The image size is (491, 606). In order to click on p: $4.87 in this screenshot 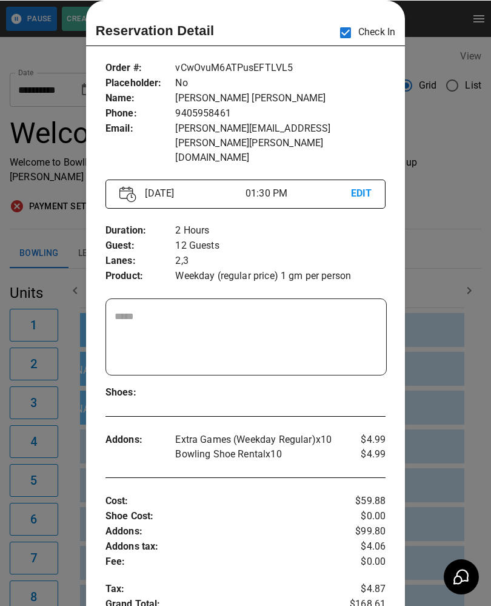, I will do `click(362, 588)`.